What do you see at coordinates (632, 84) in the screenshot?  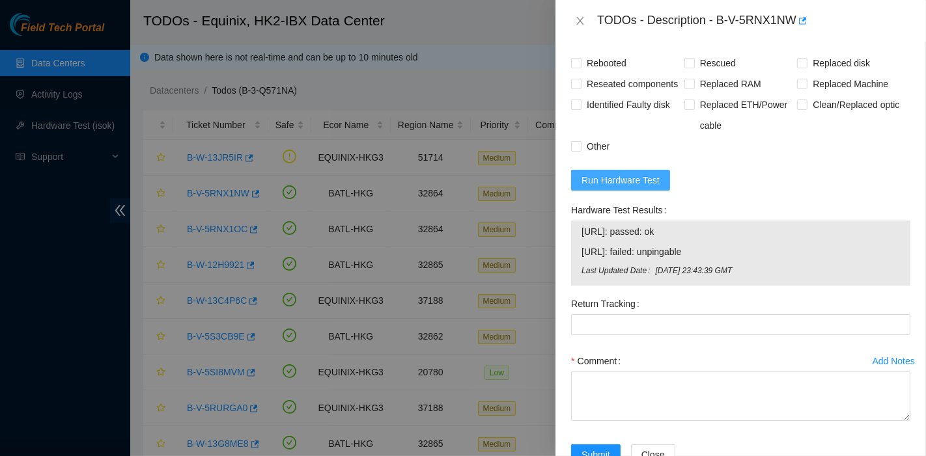 I see `span: Reseated components` at bounding box center [632, 84].